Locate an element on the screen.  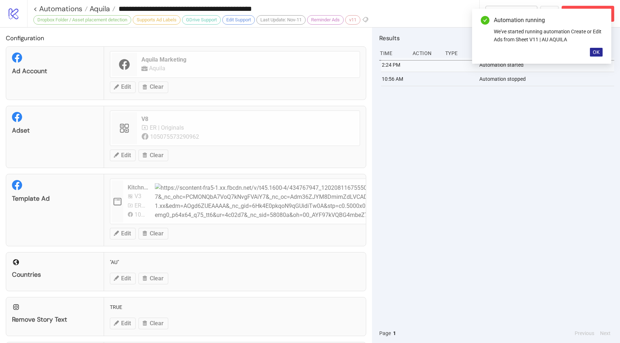
span: OK is located at coordinates (596, 52).